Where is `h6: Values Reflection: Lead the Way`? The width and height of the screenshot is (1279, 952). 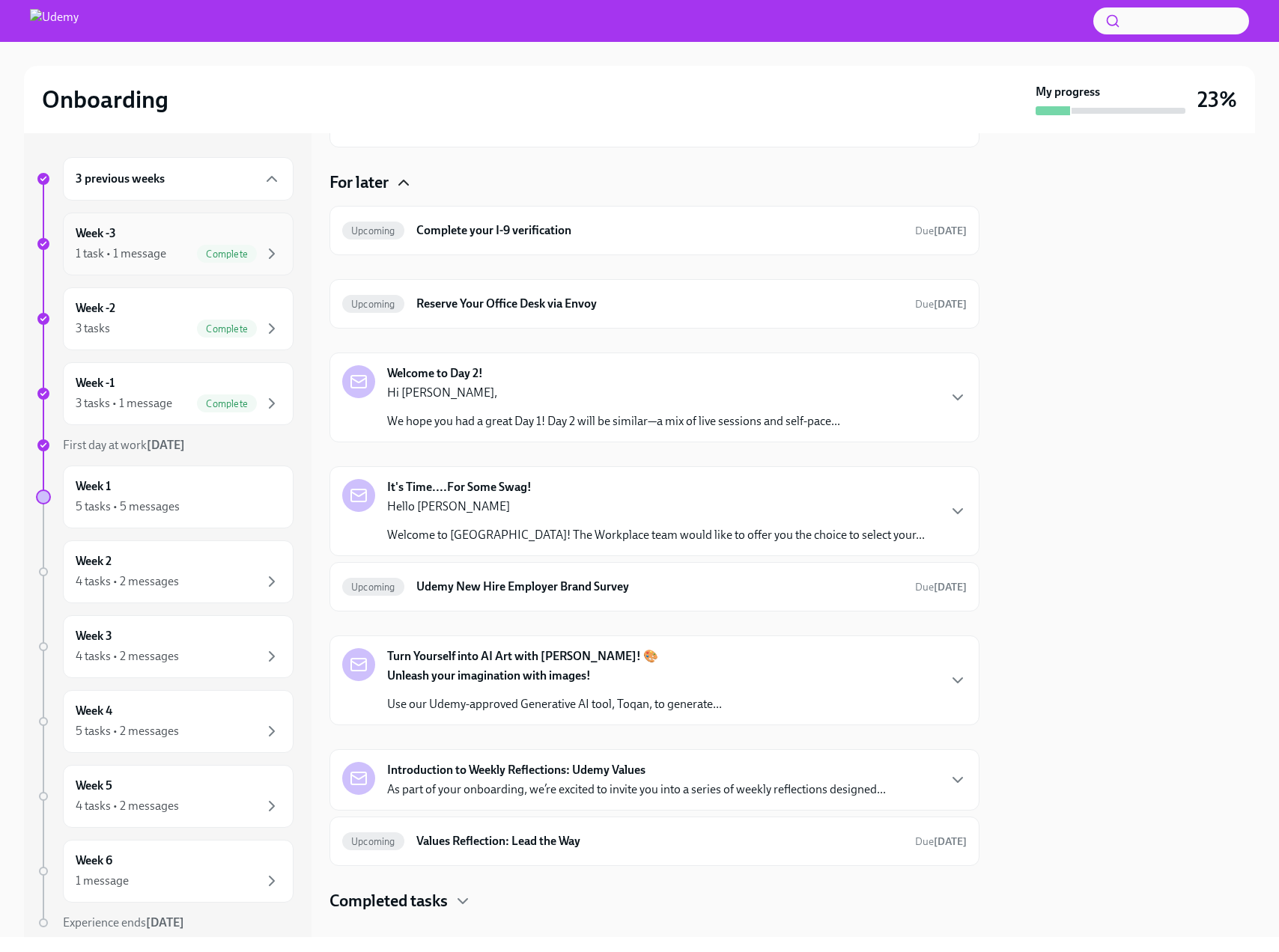 h6: Values Reflection: Lead the Way is located at coordinates (660, 841).